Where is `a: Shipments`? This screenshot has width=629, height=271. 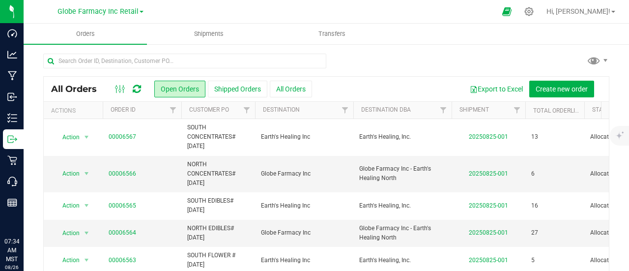 a: Shipments is located at coordinates (208, 34).